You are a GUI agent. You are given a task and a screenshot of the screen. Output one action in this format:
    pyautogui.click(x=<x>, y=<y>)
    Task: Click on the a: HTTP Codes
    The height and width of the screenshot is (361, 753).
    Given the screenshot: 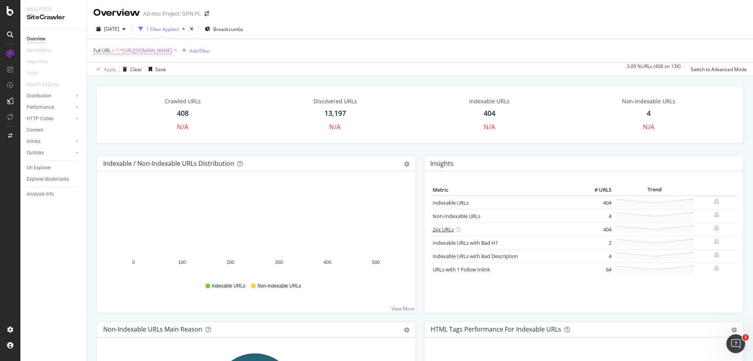 What is the action you would take?
    pyautogui.click(x=50, y=118)
    